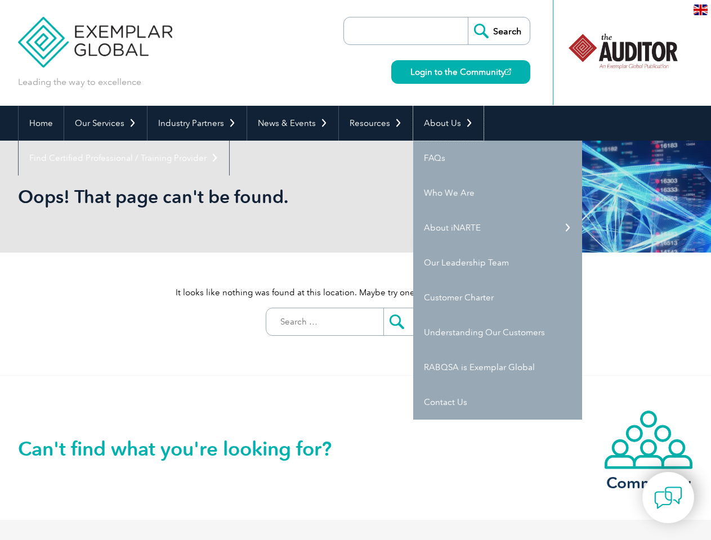  Describe the element at coordinates (187, 449) in the screenshot. I see `h2: Can't find what you're looking for?` at that location.